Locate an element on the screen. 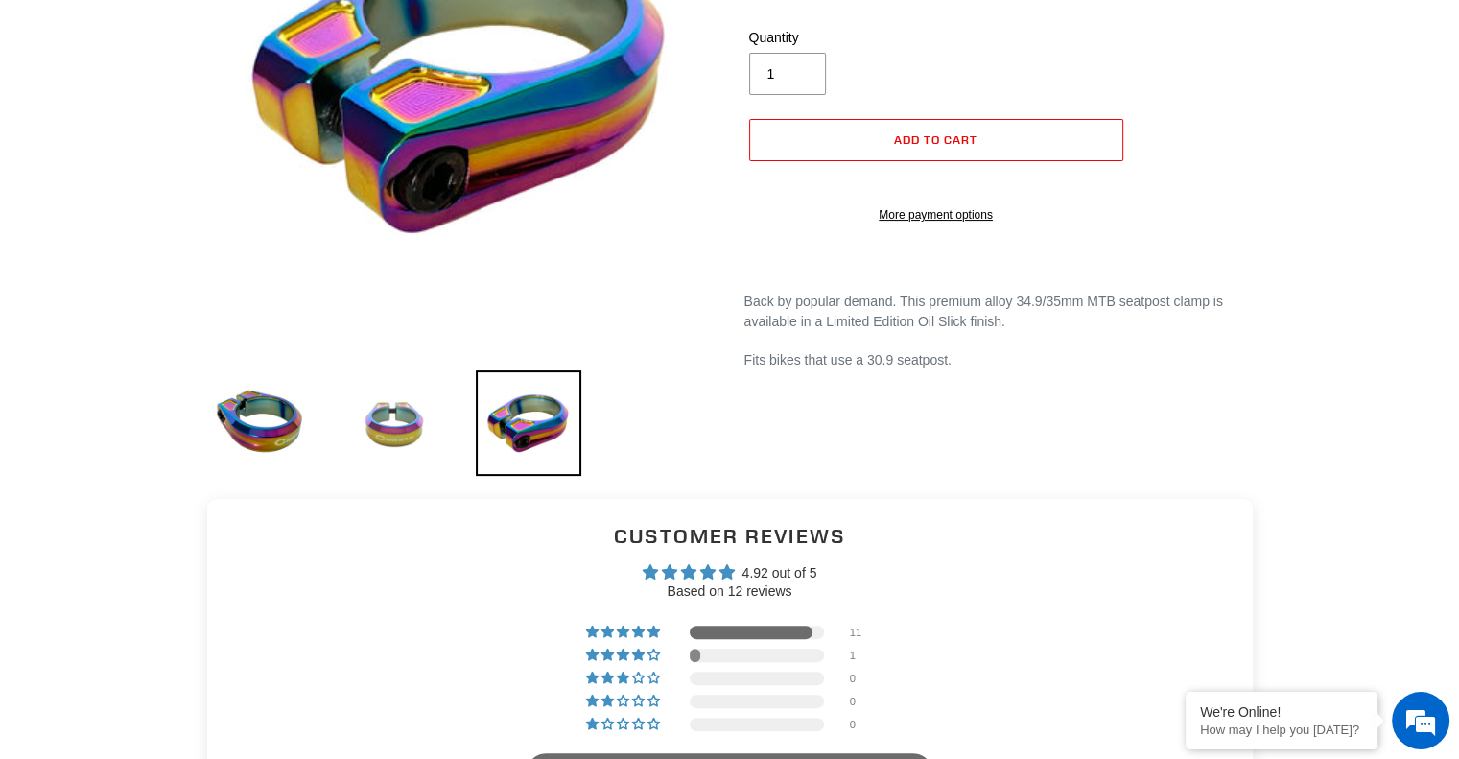  span: Fits bikes that use a 30.9 seatpost. is located at coordinates (848, 360).